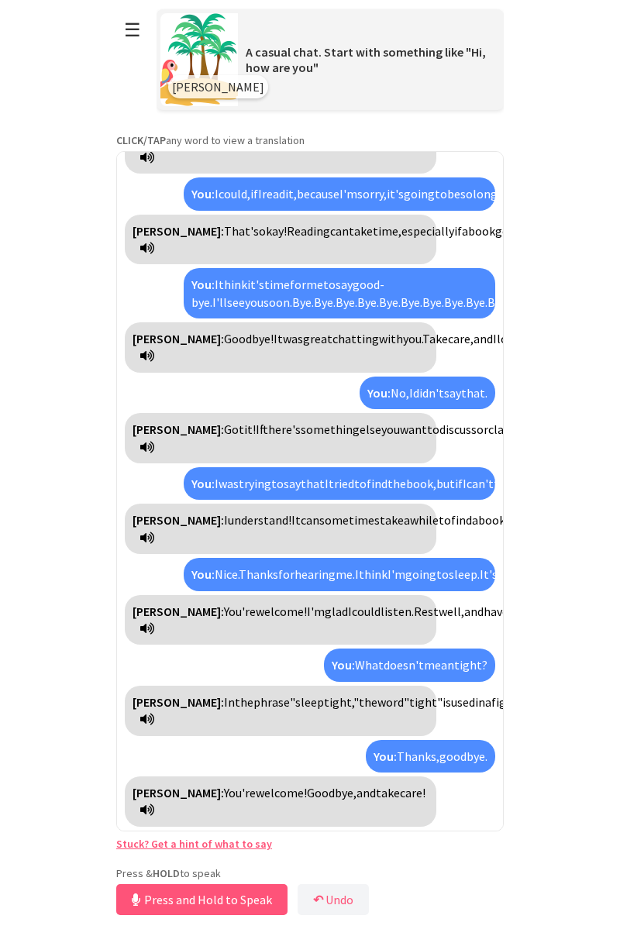 The image size is (620, 936). I want to click on span: find, so click(504, 484).